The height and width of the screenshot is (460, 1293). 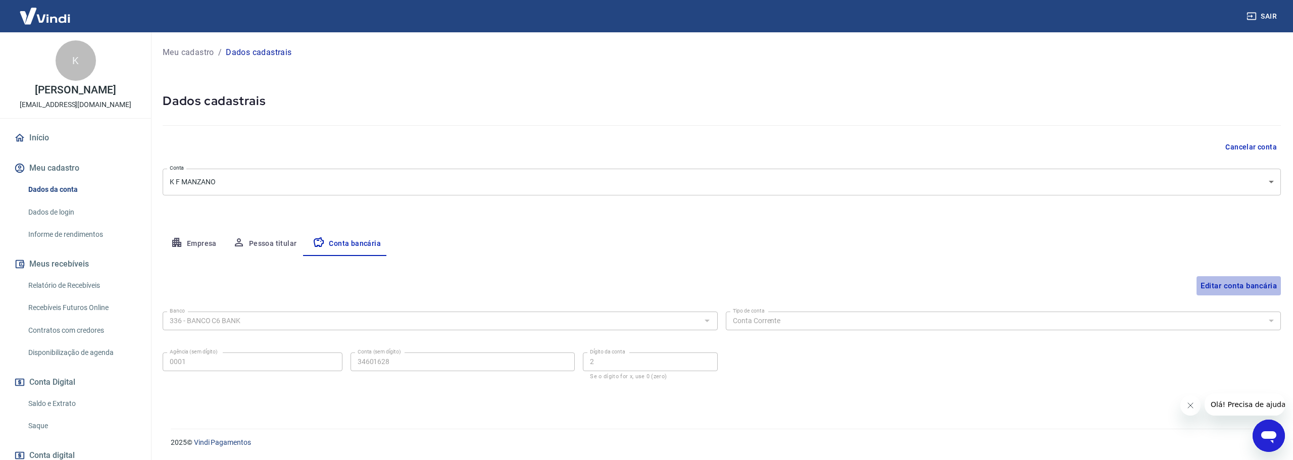 What do you see at coordinates (720, 442) in the screenshot?
I see `p: 2025 ©` at bounding box center [720, 442].